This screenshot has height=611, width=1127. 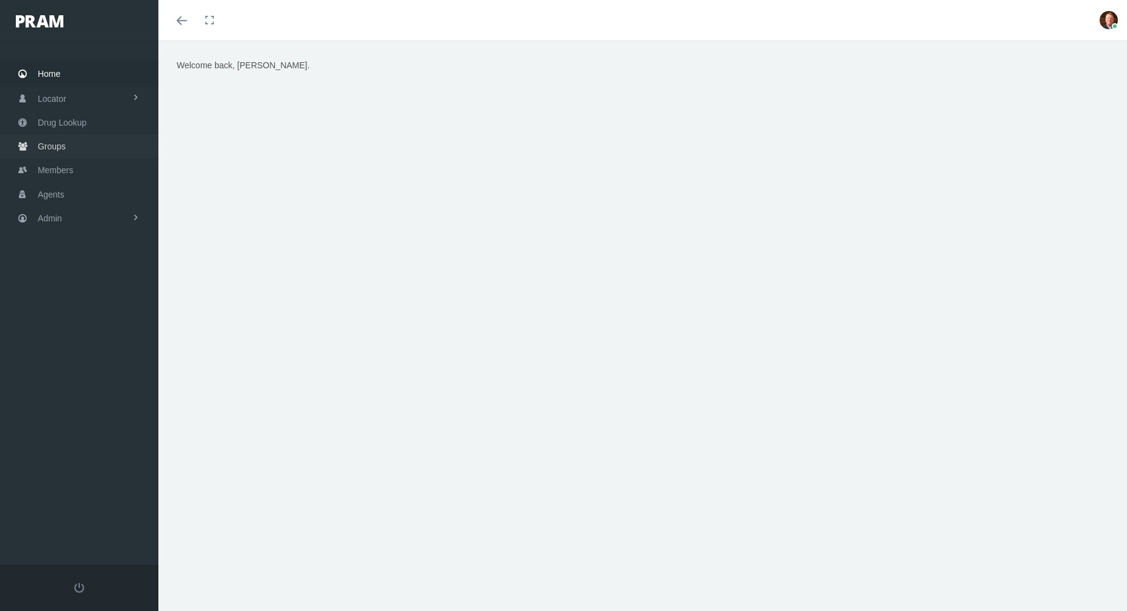 What do you see at coordinates (51, 194) in the screenshot?
I see `span: Agents` at bounding box center [51, 194].